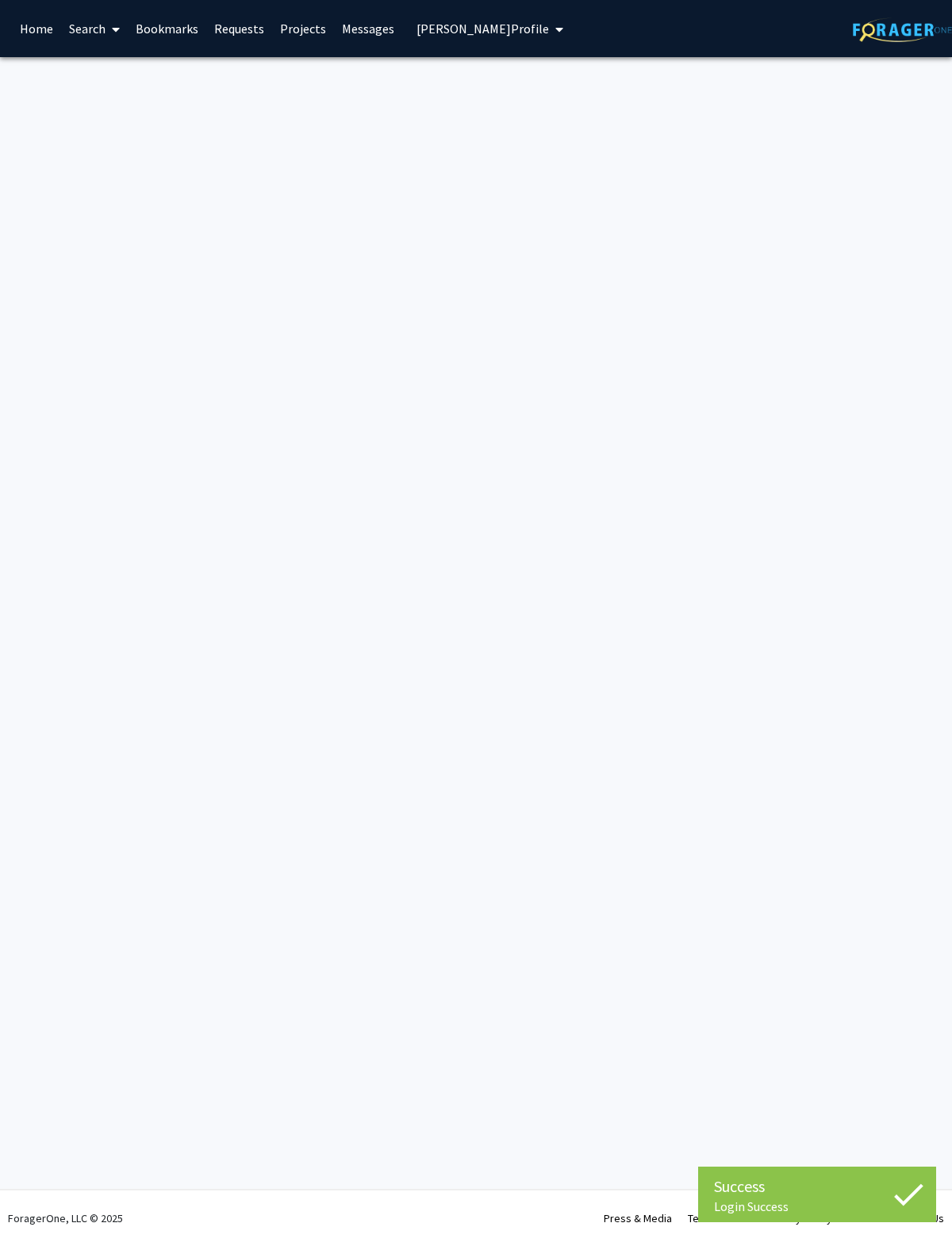 The height and width of the screenshot is (1246, 952). I want to click on a: Bookmarks, so click(167, 29).